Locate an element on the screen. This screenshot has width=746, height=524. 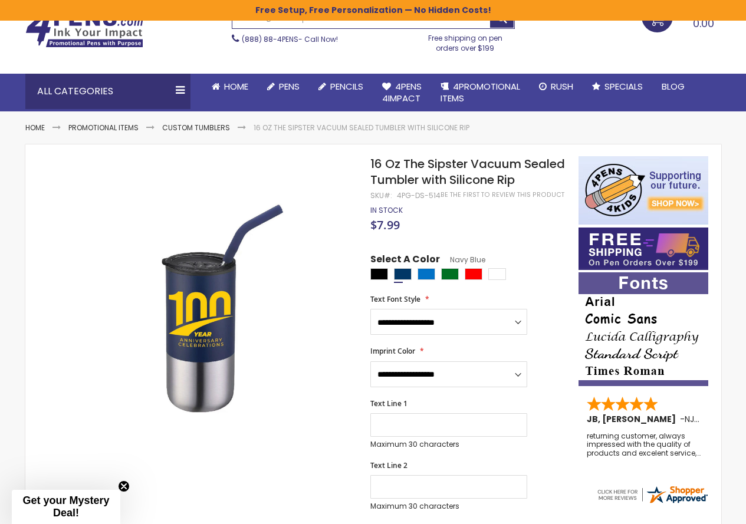
a: Rush is located at coordinates (556, 87).